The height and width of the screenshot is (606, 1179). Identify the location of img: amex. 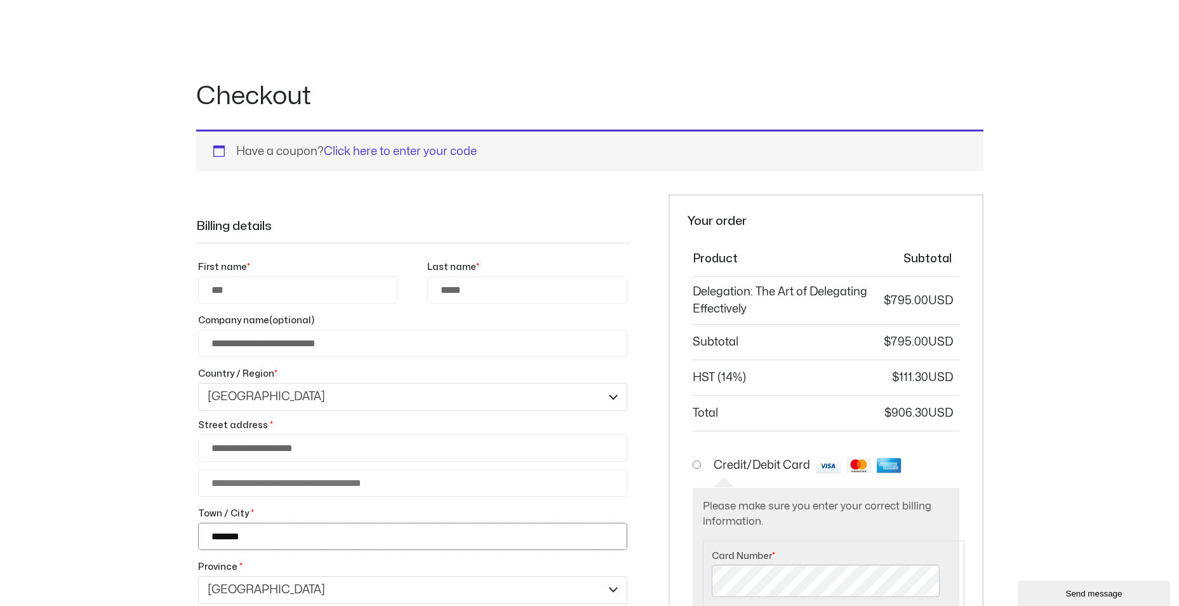
(891, 465).